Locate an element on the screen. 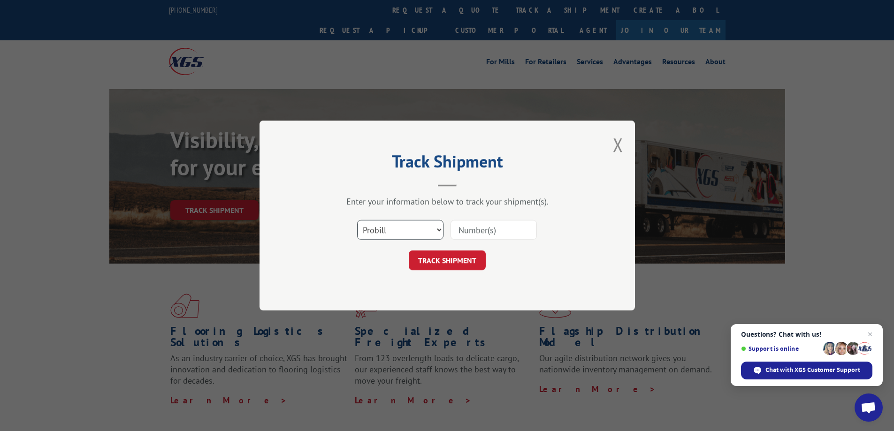  span: Chat with XGS Customer Support is located at coordinates (813, 370).